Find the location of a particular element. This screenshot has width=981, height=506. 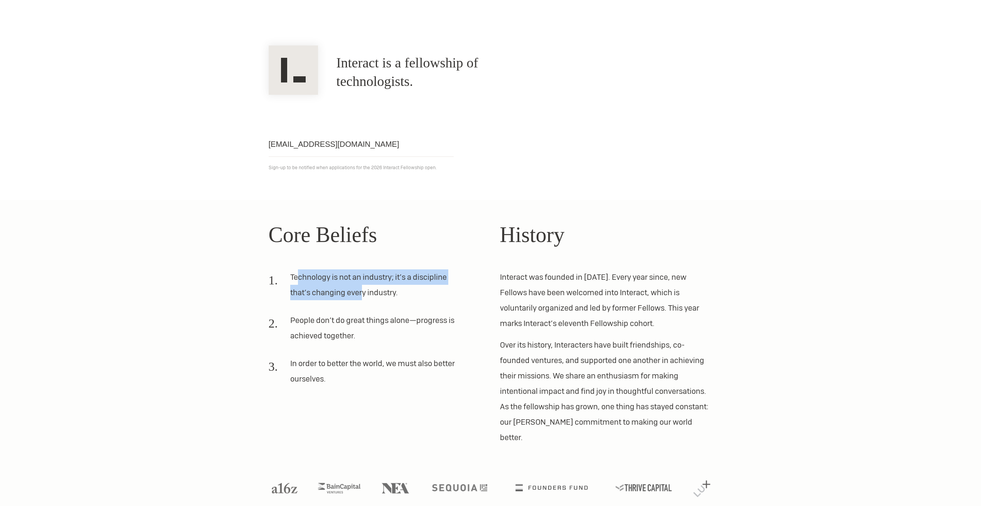

p: Over its history, Interacters have built friendships, co-founded ventures, and supported one anot... is located at coordinates (606, 391).